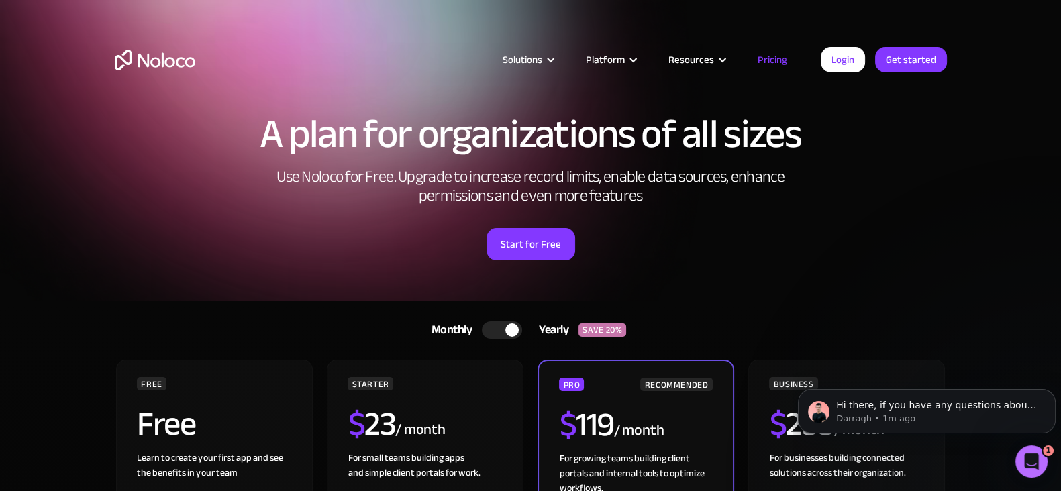 The width and height of the screenshot is (1061, 491). What do you see at coordinates (531, 187) in the screenshot?
I see `h2: Use Noloco for Free. Upgrade to increase record limits, enable data sources, enhance permissions ...` at bounding box center [531, 187].